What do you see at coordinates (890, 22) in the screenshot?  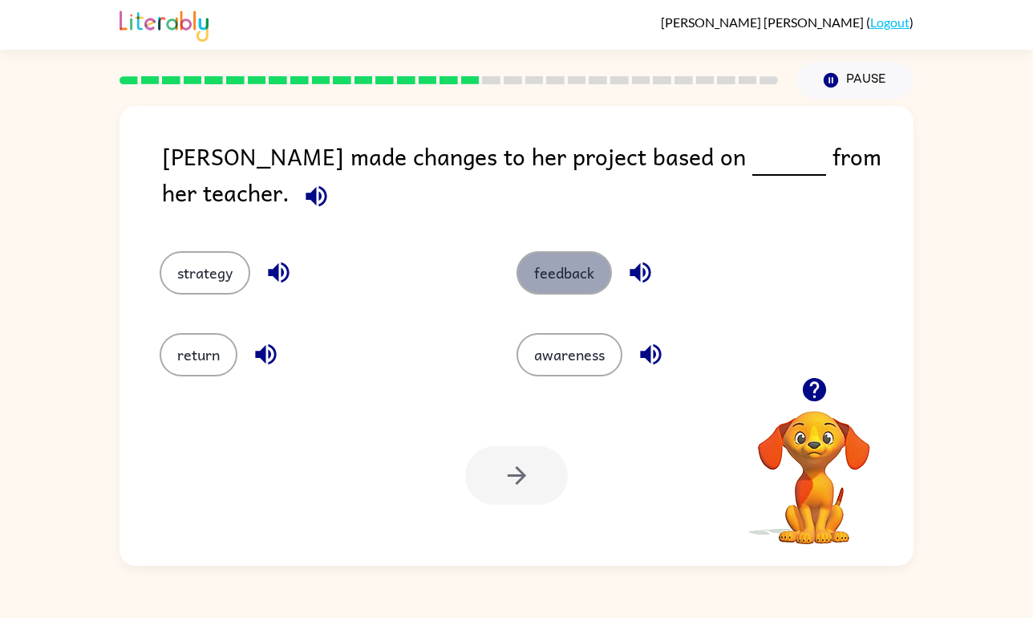 I see `a: Logout` at bounding box center [890, 22].